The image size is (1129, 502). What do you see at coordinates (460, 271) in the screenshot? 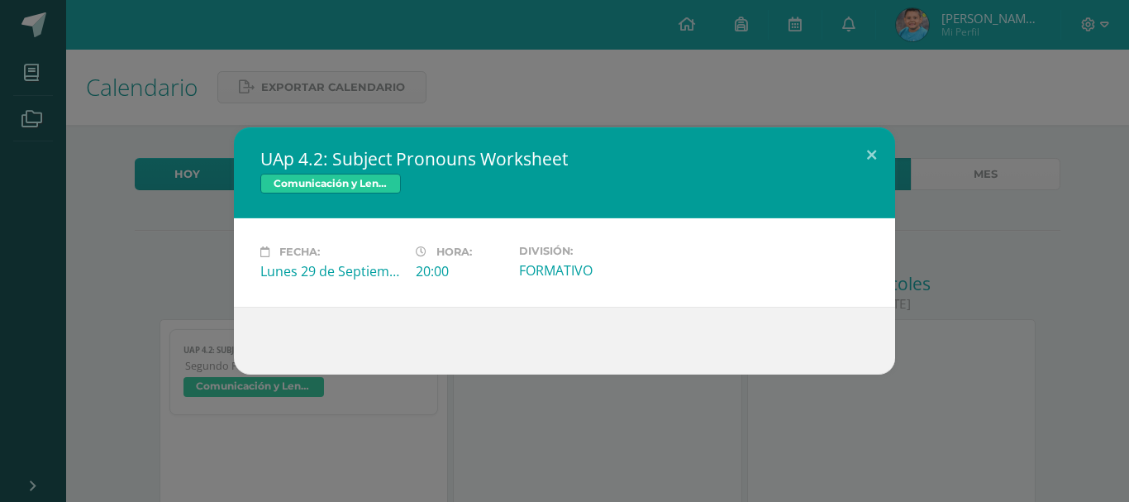
I see `div: 20:00` at bounding box center [460, 271].